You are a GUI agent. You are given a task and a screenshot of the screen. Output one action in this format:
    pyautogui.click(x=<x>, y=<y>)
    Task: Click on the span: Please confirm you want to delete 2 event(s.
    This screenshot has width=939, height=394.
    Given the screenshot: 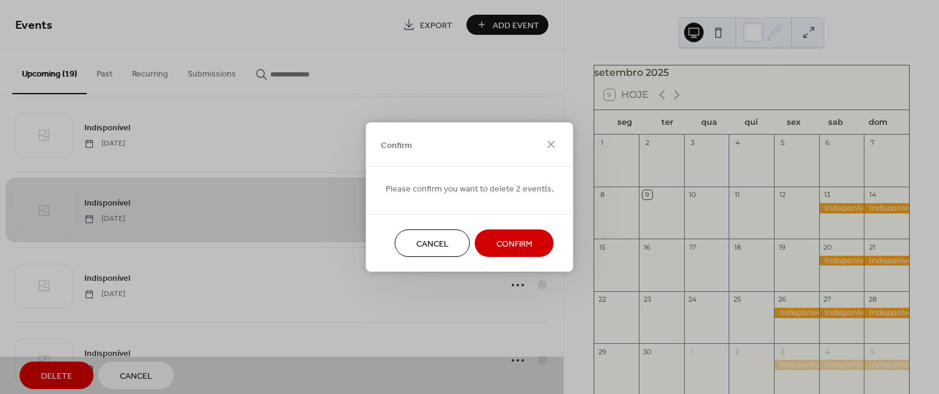 What is the action you would take?
    pyautogui.click(x=469, y=189)
    